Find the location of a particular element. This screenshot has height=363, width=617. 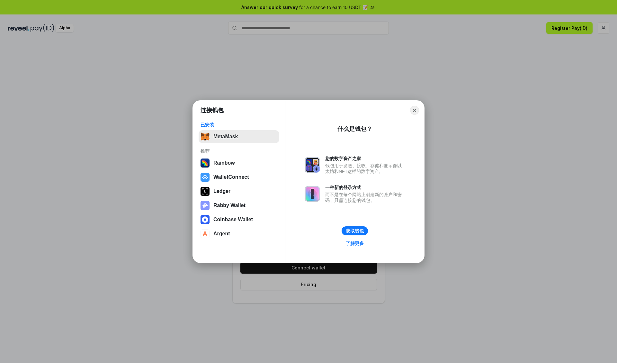

div: 您的数字资产之家 is located at coordinates (365, 158).